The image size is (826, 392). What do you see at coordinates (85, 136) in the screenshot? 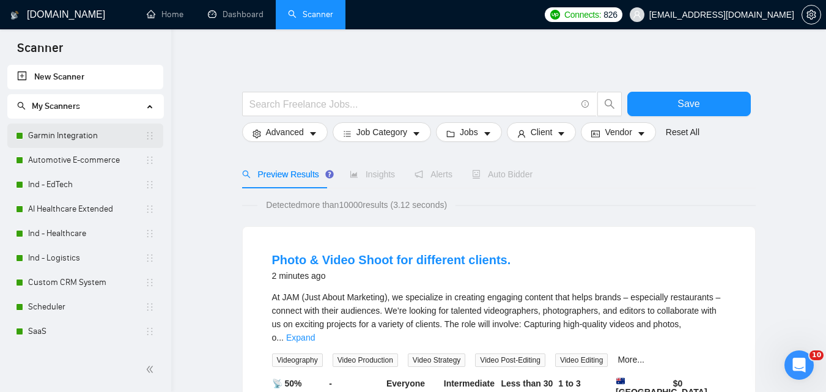
I see `li: Garmin Integration` at bounding box center [85, 136].